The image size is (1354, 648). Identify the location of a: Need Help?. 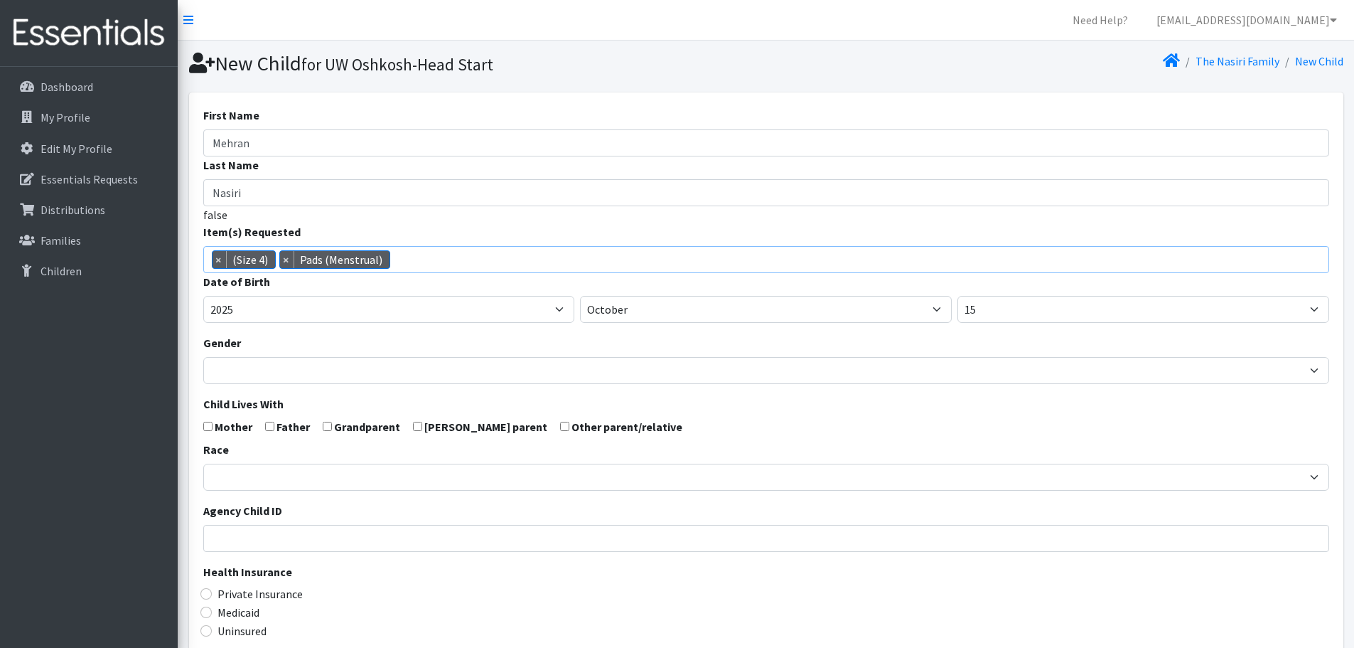
(1100, 20).